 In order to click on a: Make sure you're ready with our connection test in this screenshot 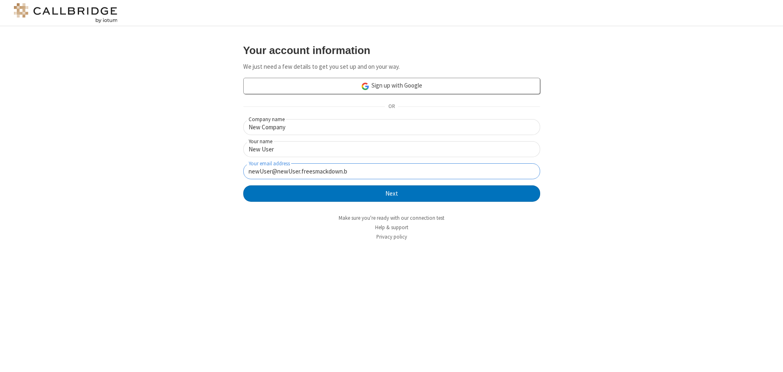, I will do `click(392, 218)`.